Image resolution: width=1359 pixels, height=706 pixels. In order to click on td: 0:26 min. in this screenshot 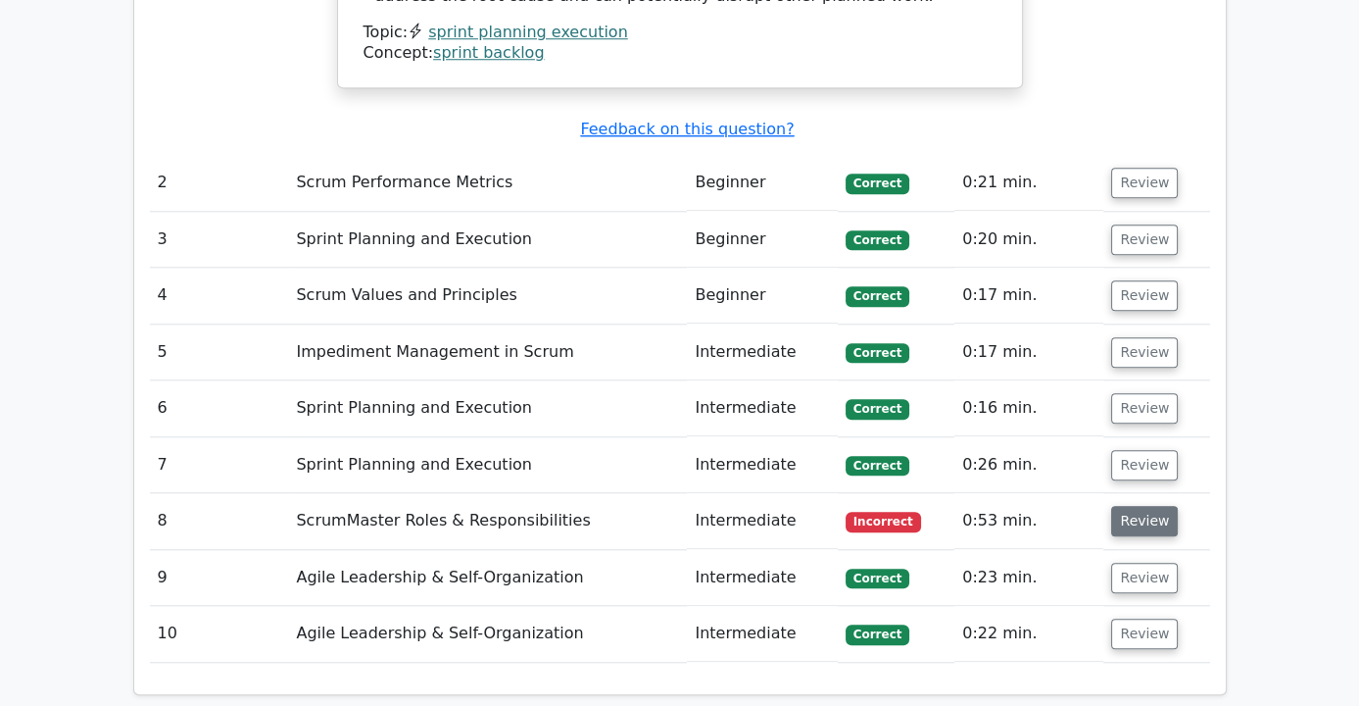, I will do `click(1029, 465)`.